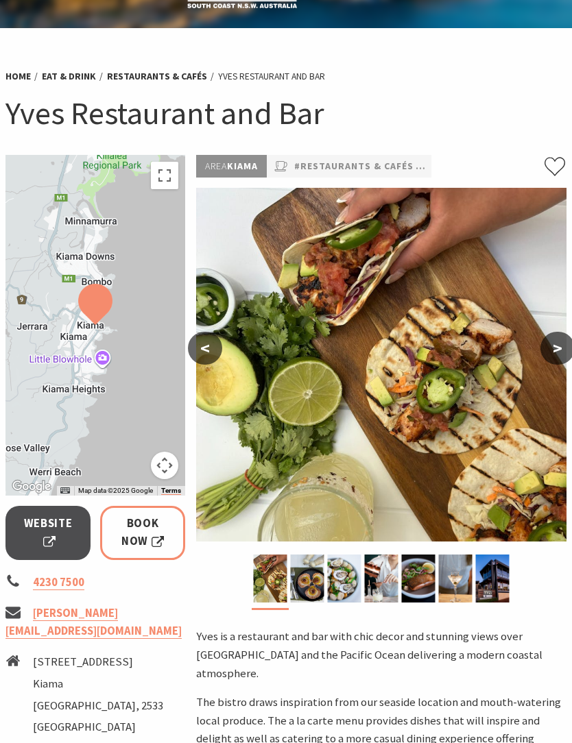 The height and width of the screenshot is (743, 572). I want to click on a: Terms (opens in new tab), so click(171, 491).